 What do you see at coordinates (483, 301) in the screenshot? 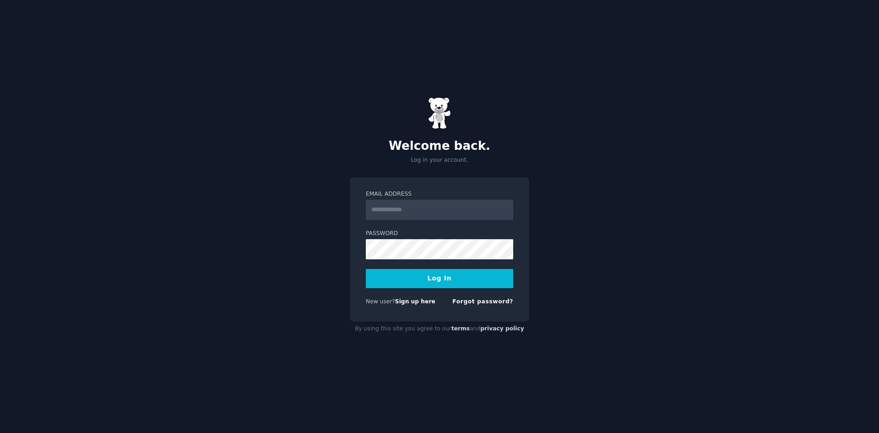
I see `a: Forgot password?` at bounding box center [483, 301].